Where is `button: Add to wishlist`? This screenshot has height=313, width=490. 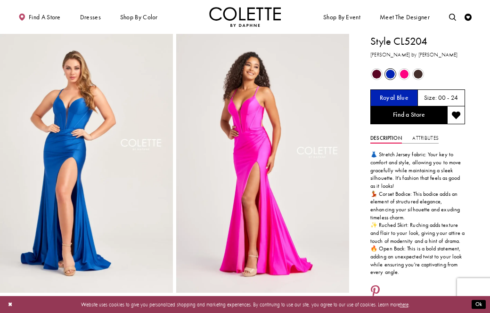 button: Add to wishlist is located at coordinates (456, 115).